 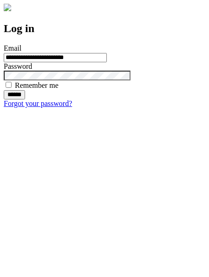 What do you see at coordinates (13, 48) in the screenshot?
I see `label: Email` at bounding box center [13, 48].